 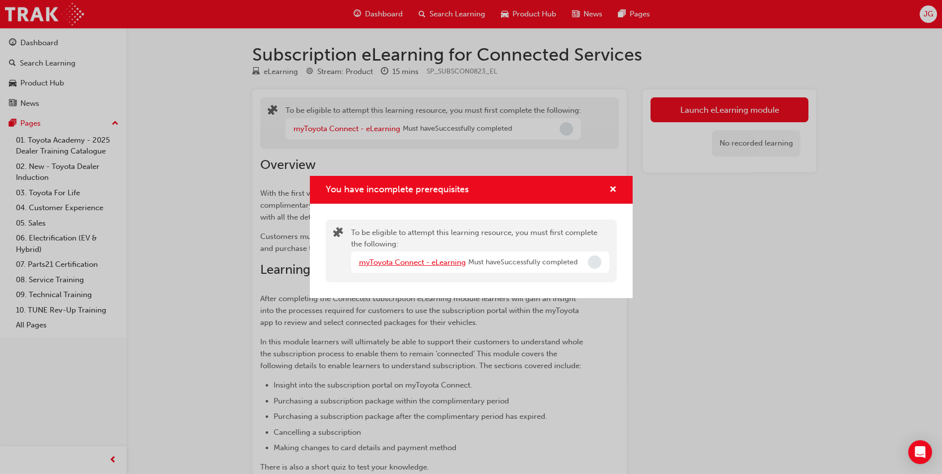 I want to click on span: cross-icon, so click(x=613, y=190).